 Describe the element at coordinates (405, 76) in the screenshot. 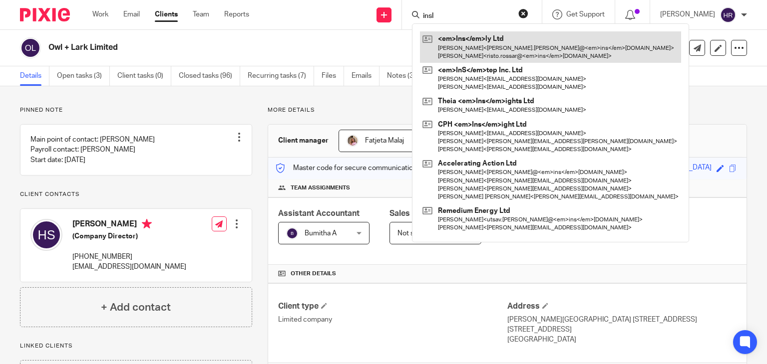

I see `a: Notes (3)` at that location.